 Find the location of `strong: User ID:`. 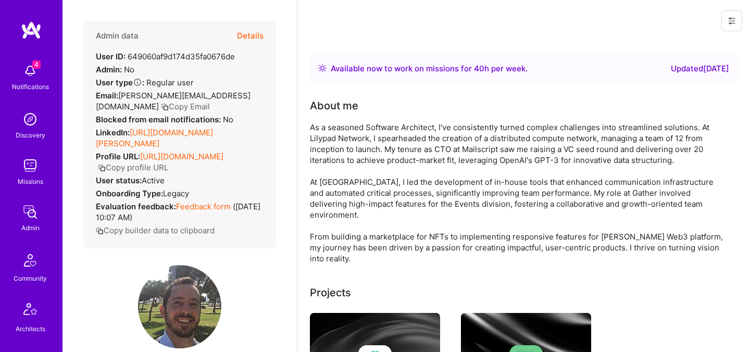

strong: User ID: is located at coordinates (110, 56).